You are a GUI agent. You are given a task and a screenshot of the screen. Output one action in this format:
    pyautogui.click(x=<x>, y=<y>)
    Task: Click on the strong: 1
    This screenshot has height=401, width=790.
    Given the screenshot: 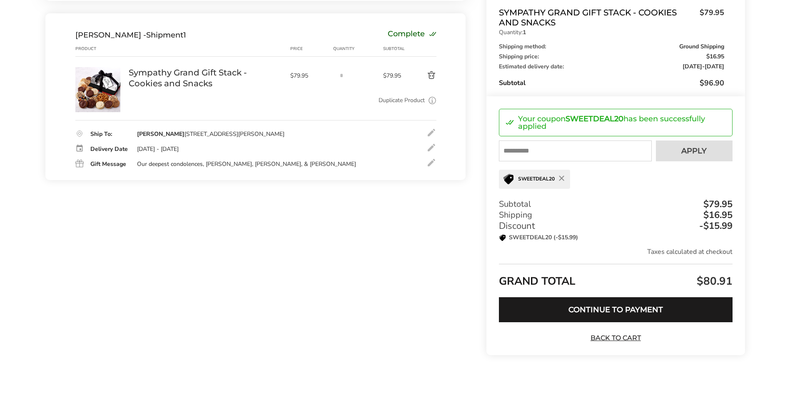 What is the action you would take?
    pyautogui.click(x=525, y=32)
    